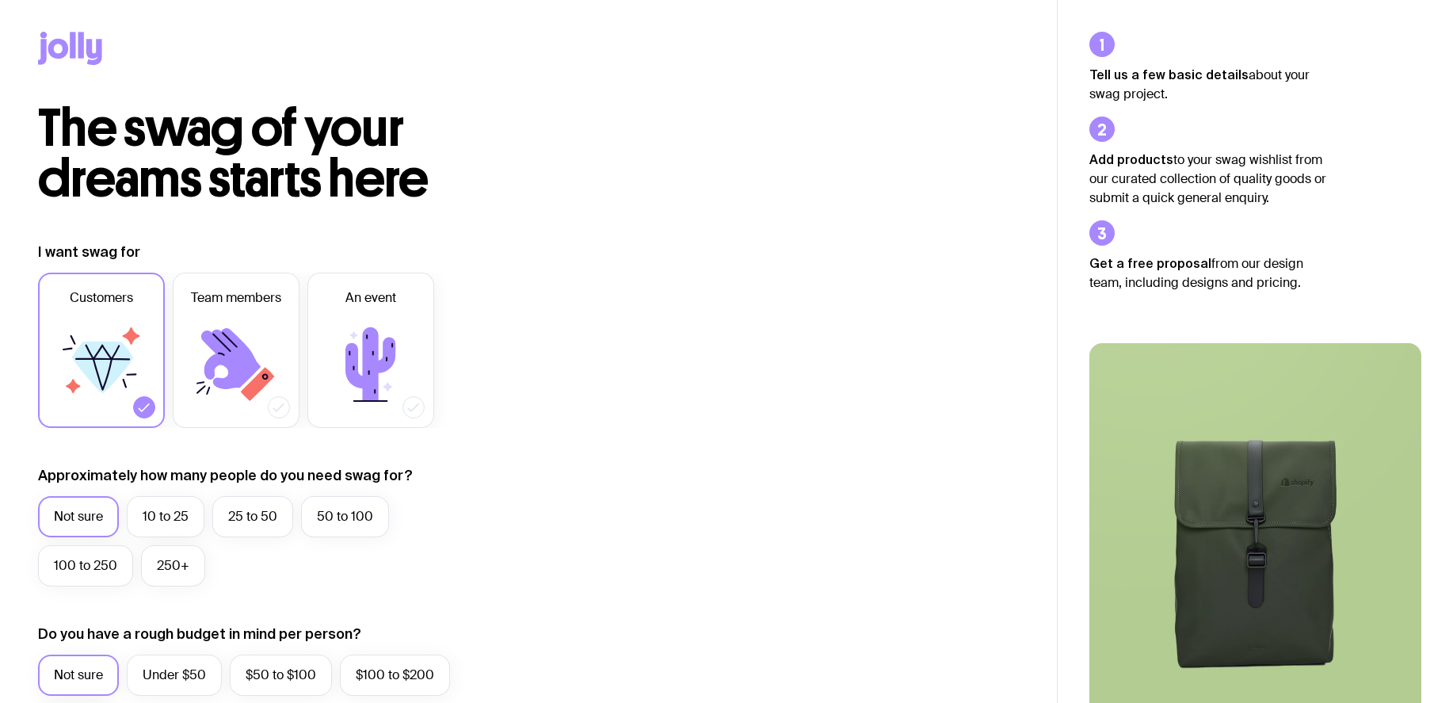 The height and width of the screenshot is (703, 1453). Describe the element at coordinates (225, 475) in the screenshot. I see `label: Approximately how many people do you need swag for?` at that location.